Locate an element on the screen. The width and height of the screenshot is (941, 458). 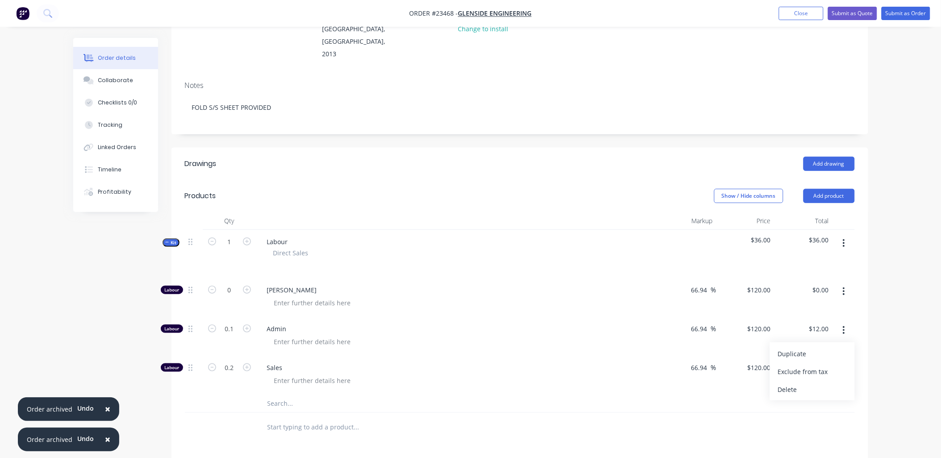
div: Tracking is located at coordinates (110, 125).